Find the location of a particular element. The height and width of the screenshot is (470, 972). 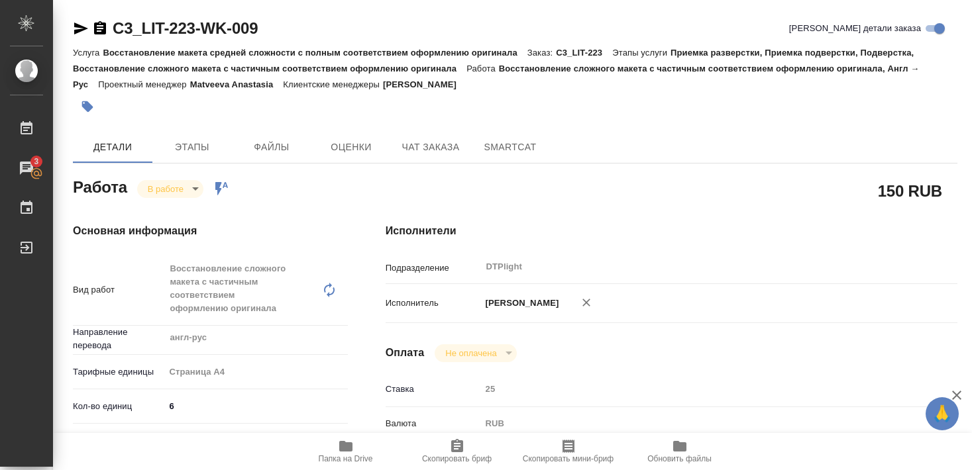

span: SmartCat is located at coordinates (510, 147).